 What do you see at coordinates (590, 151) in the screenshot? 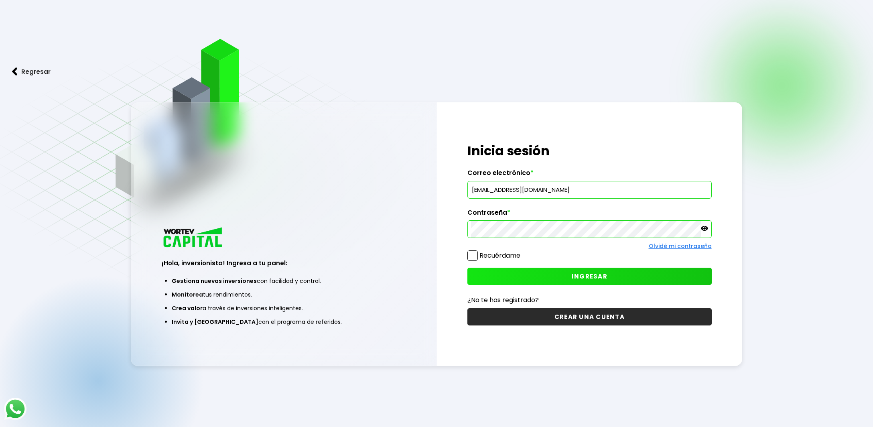
I see `h1: Inicia sesión` at bounding box center [590, 151].